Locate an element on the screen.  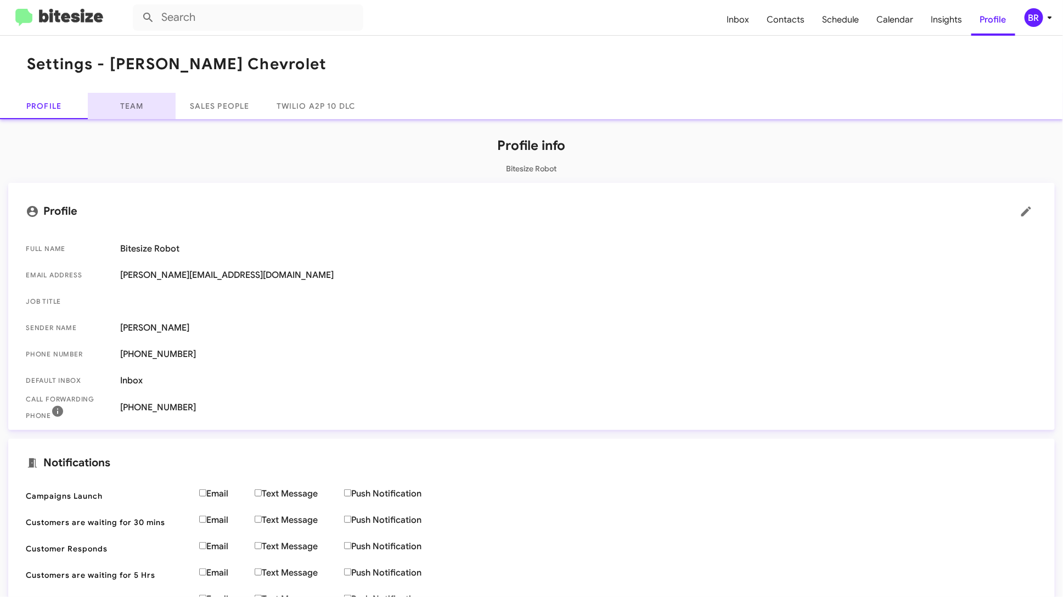
a: Calendar is located at coordinates (895, 20).